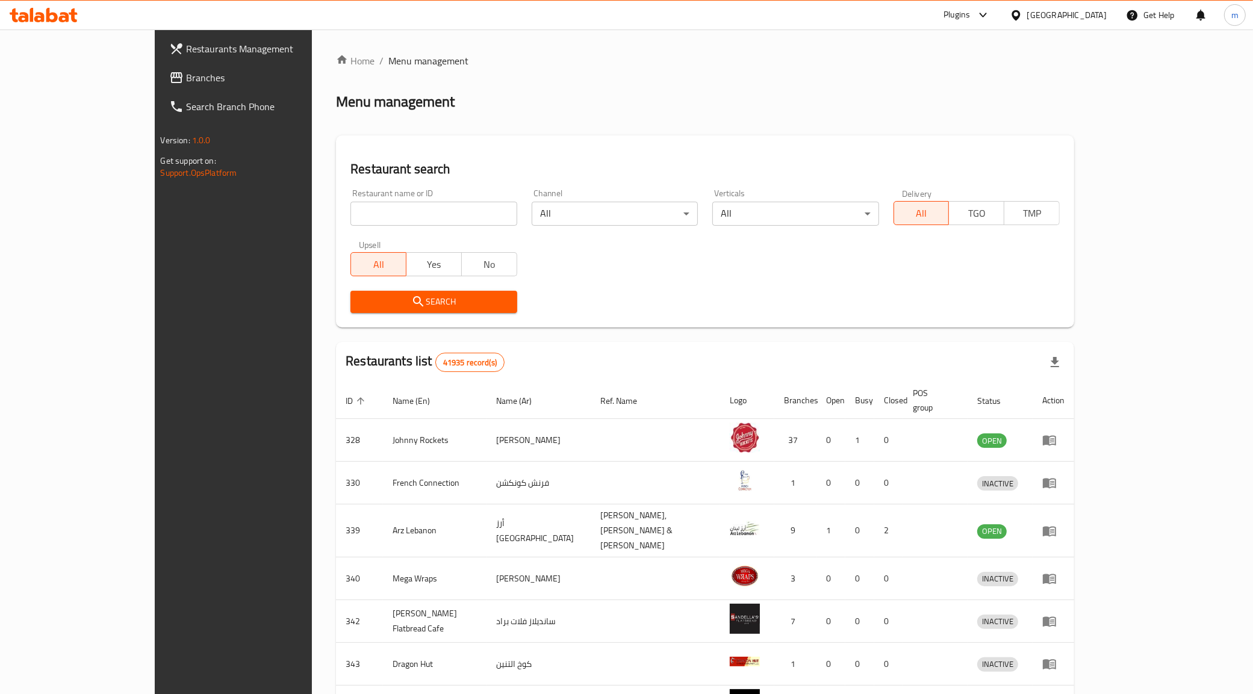 The width and height of the screenshot is (1253, 694). What do you see at coordinates (860, 400) in the screenshot?
I see `th: Busy` at bounding box center [860, 400].